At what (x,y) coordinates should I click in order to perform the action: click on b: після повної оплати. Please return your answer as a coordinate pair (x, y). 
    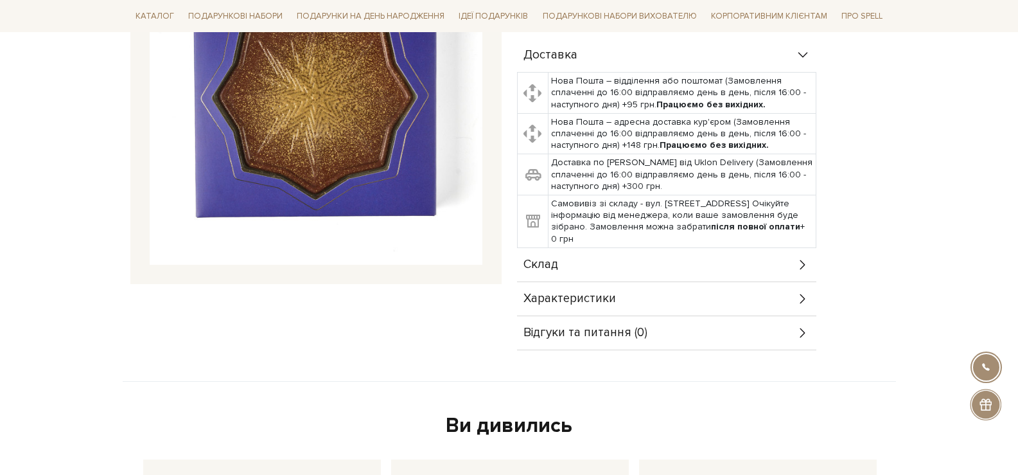
    Looking at the image, I should click on (755, 226).